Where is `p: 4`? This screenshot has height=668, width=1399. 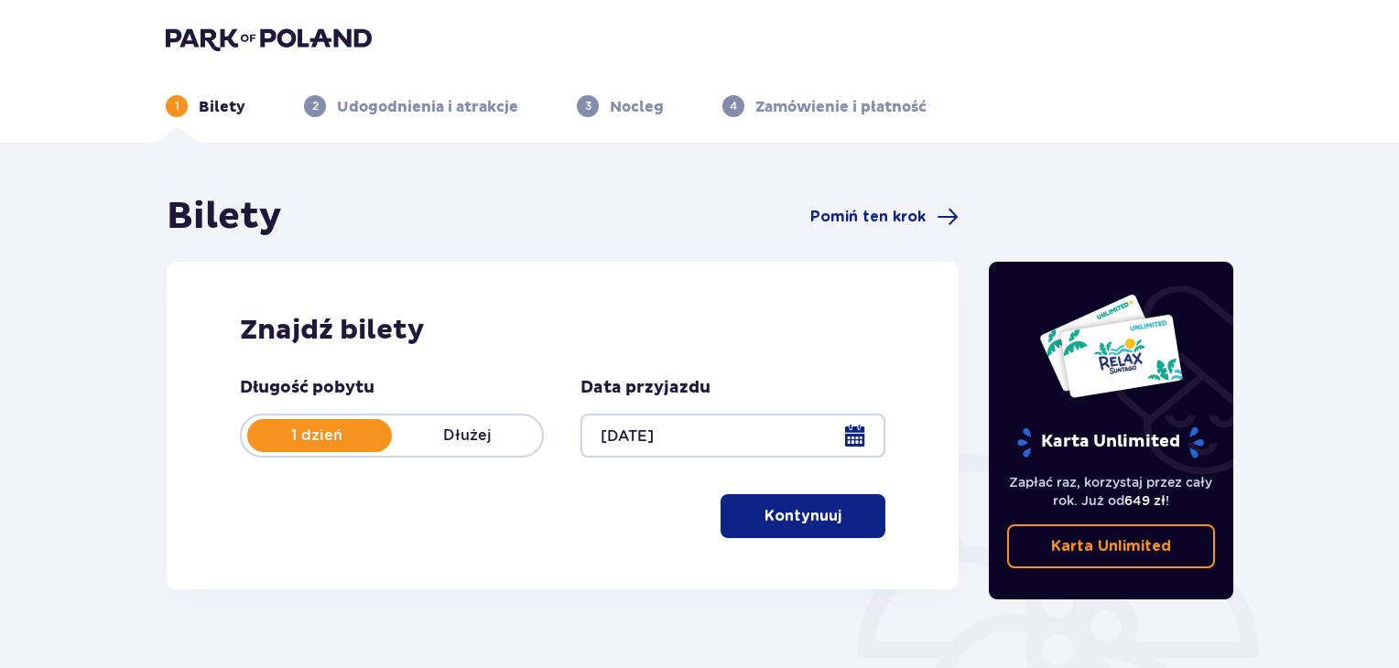
p: 4 is located at coordinates (733, 106).